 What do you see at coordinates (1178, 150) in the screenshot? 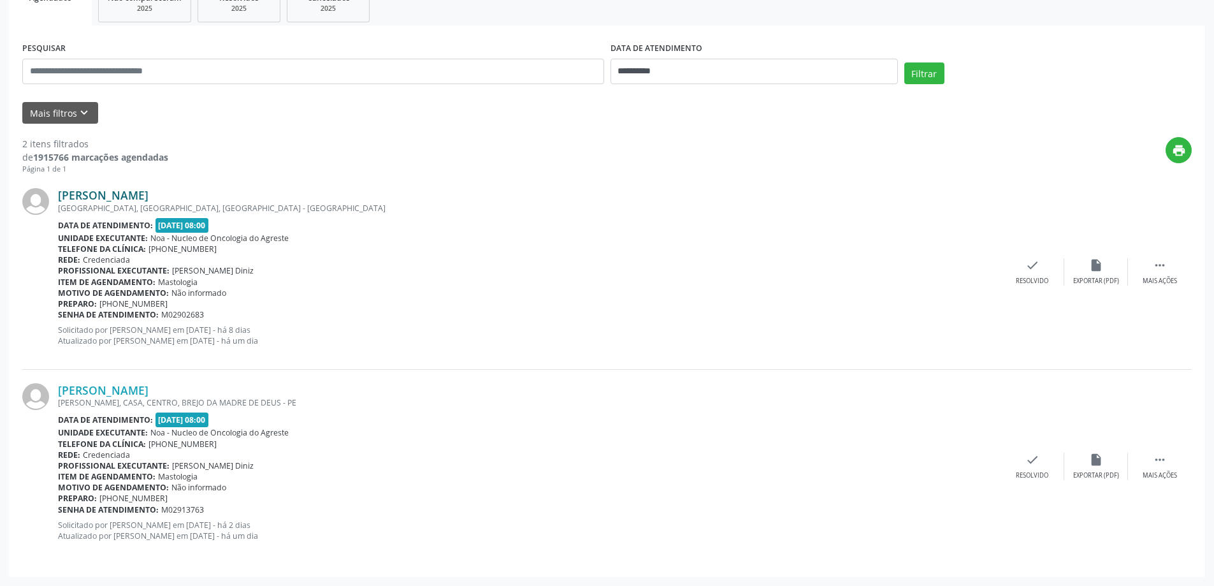
I see `button: print` at bounding box center [1178, 150].